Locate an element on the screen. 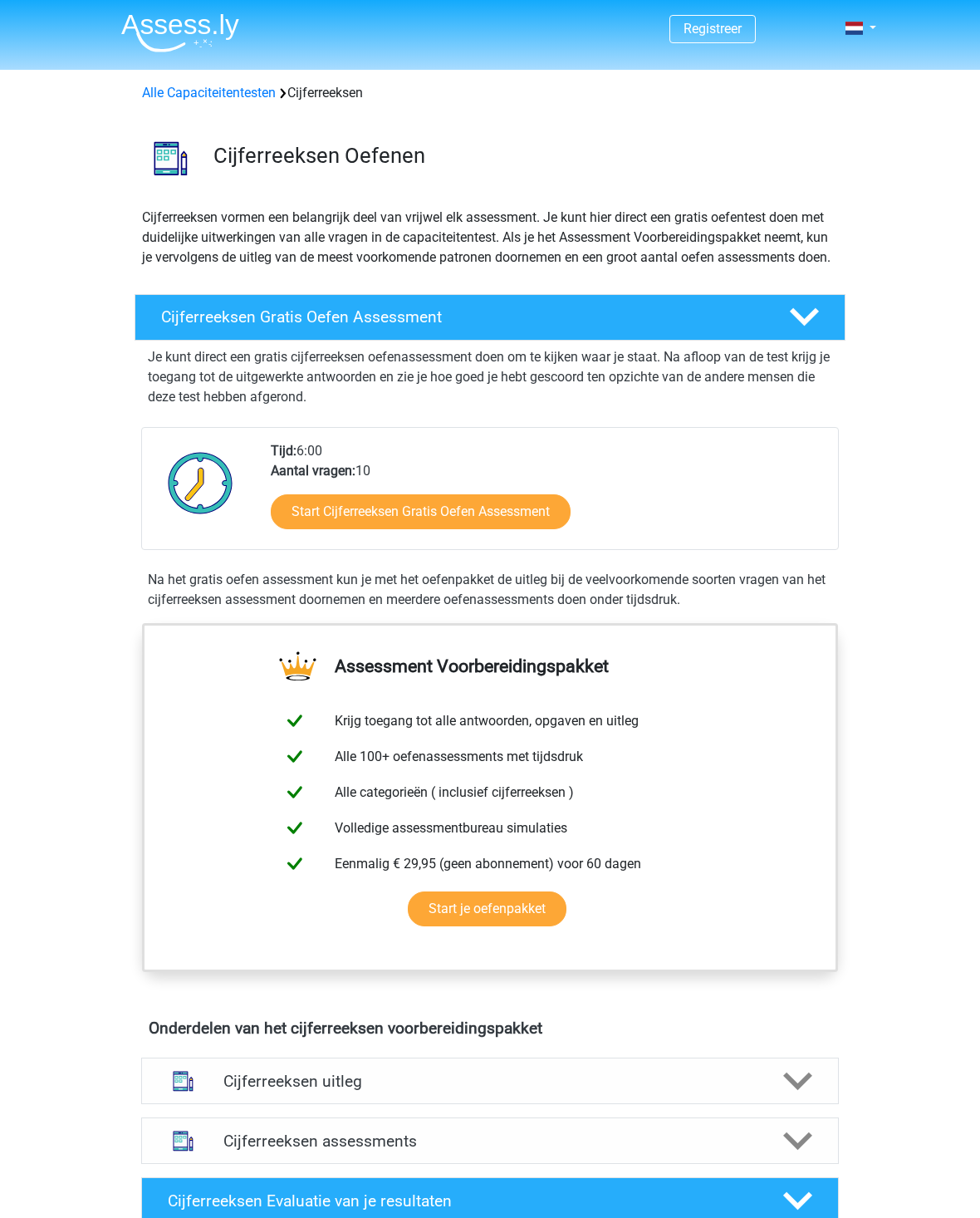 Image resolution: width=980 pixels, height=1218 pixels. h4: Cijferreeksen Evaluatie van je resultaten is located at coordinates (462, 1200).